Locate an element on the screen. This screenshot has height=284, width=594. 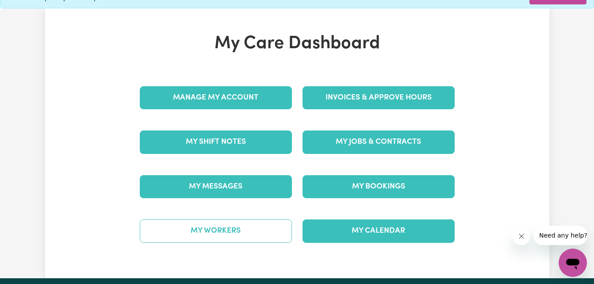
a: Invoices & Approve Hours is located at coordinates (379, 98).